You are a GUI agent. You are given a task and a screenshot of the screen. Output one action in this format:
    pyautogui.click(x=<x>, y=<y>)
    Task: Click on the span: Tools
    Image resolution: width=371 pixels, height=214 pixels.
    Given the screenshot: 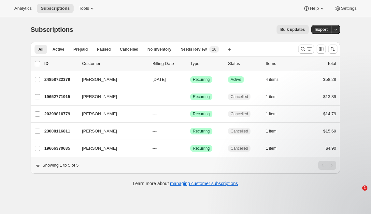 What is the action you would take?
    pyautogui.click(x=84, y=8)
    